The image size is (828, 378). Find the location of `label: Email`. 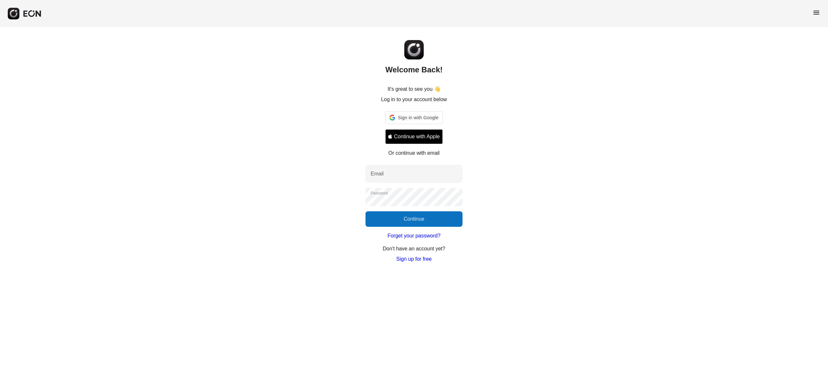

label: Email is located at coordinates (377, 174).